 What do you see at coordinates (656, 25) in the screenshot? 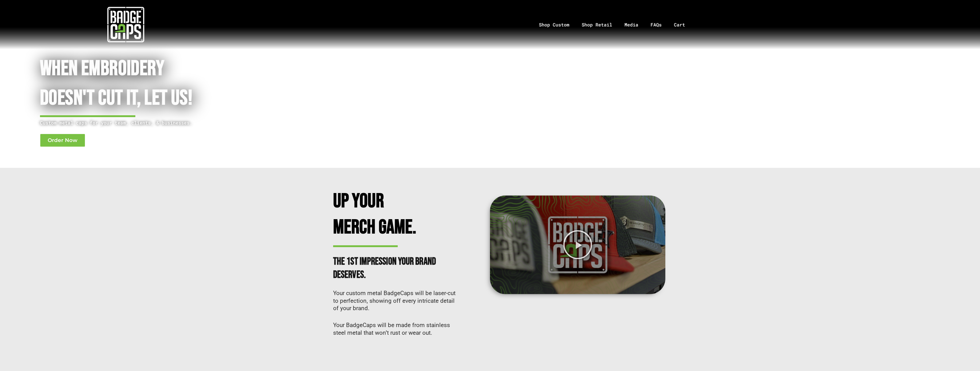
I see `a: FAQs` at bounding box center [656, 25].